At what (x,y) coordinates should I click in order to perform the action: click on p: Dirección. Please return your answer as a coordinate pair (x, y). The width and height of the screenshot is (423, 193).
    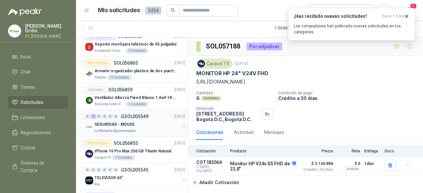
    Looking at the image, I should click on (227, 109).